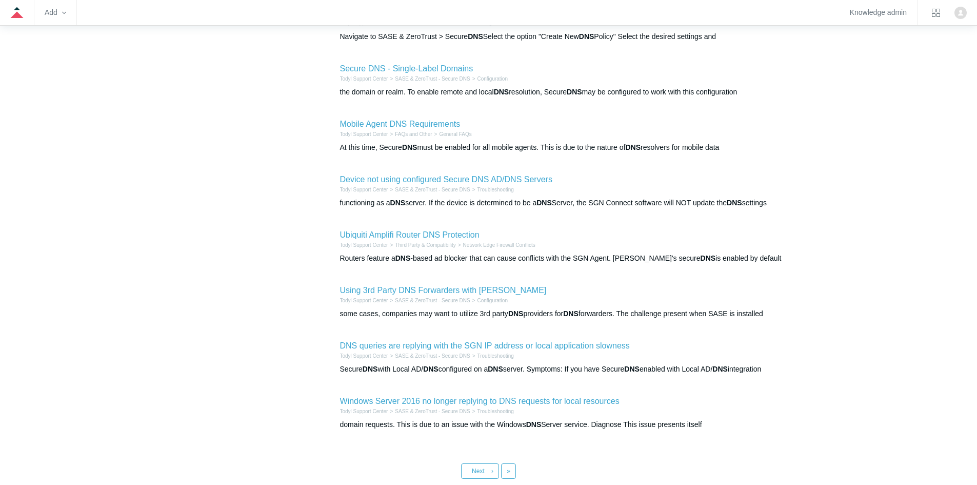  What do you see at coordinates (563, 203) in the screenshot?
I see `div: functioning as a server. If the device is determined to be a Server, the SGN Connect software wil...` at bounding box center [563, 203].